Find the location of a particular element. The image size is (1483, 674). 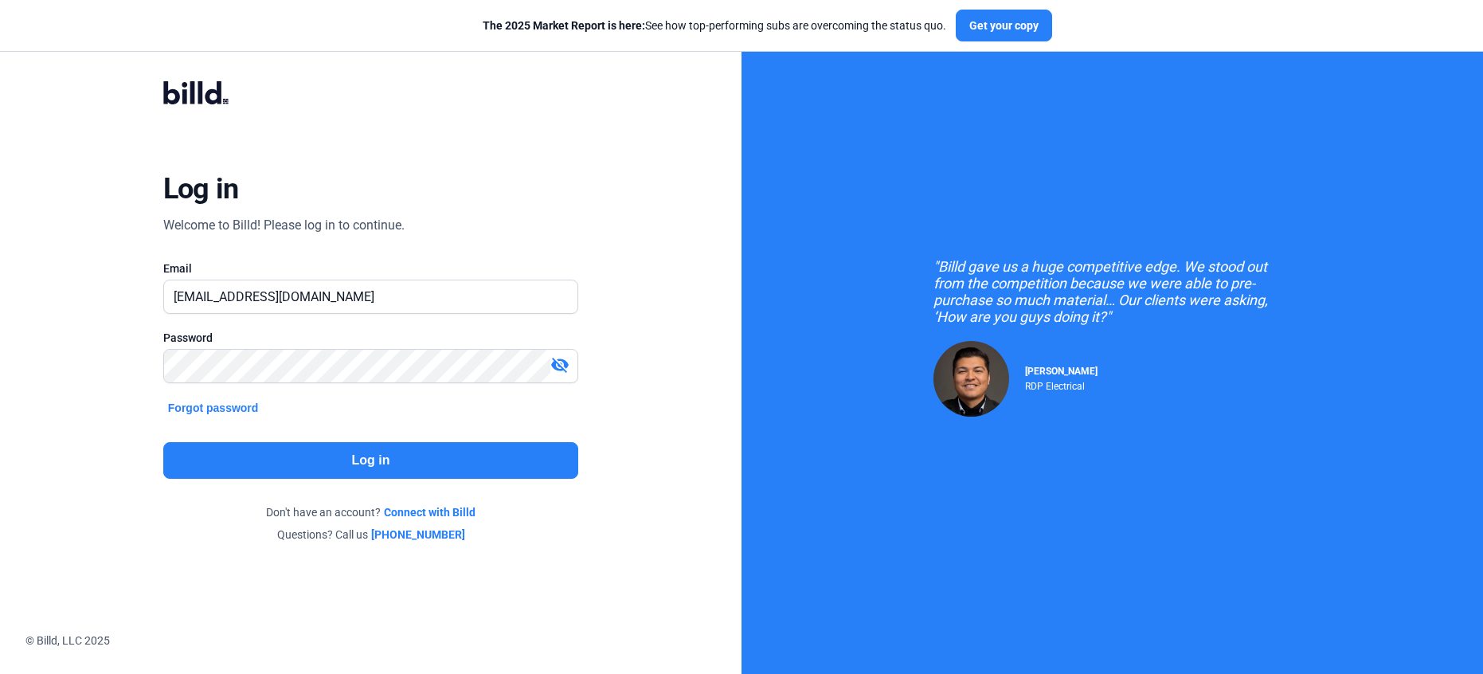

a: Connect with Billd is located at coordinates (429, 512).